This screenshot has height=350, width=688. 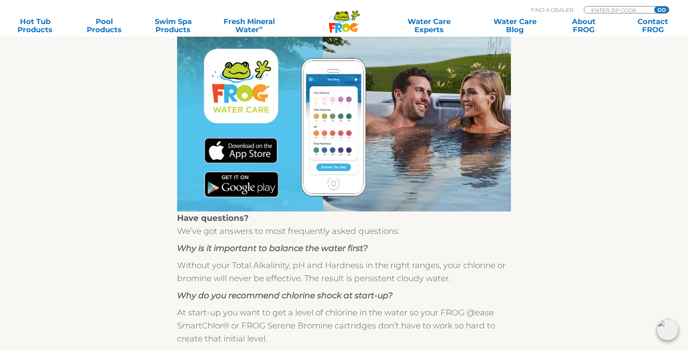 What do you see at coordinates (653, 26) in the screenshot?
I see `a: ContactFROG` at bounding box center [653, 26].